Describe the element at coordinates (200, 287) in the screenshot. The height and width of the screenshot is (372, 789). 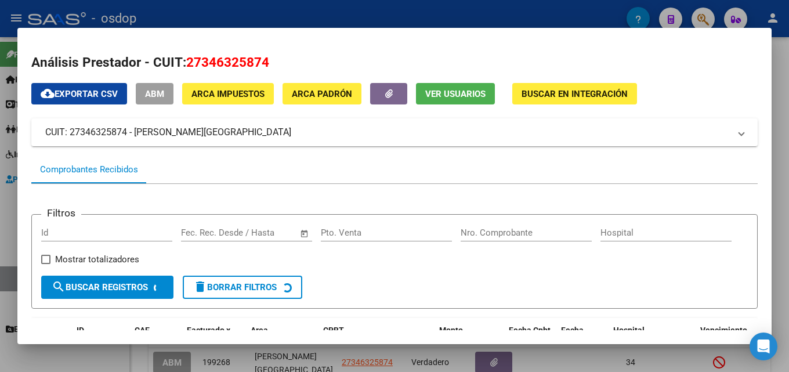
I see `mat-icon: delete` at that location.